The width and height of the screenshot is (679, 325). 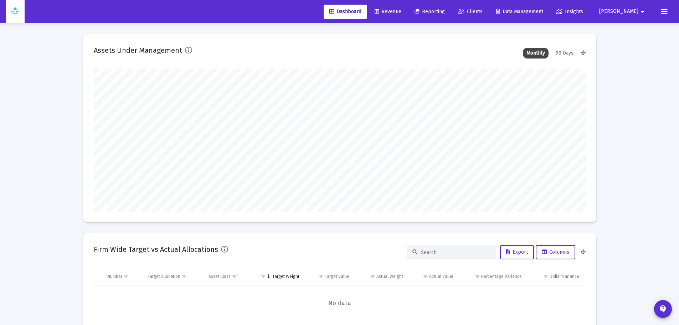 I want to click on mat-icon: contact_support, so click(x=663, y=309).